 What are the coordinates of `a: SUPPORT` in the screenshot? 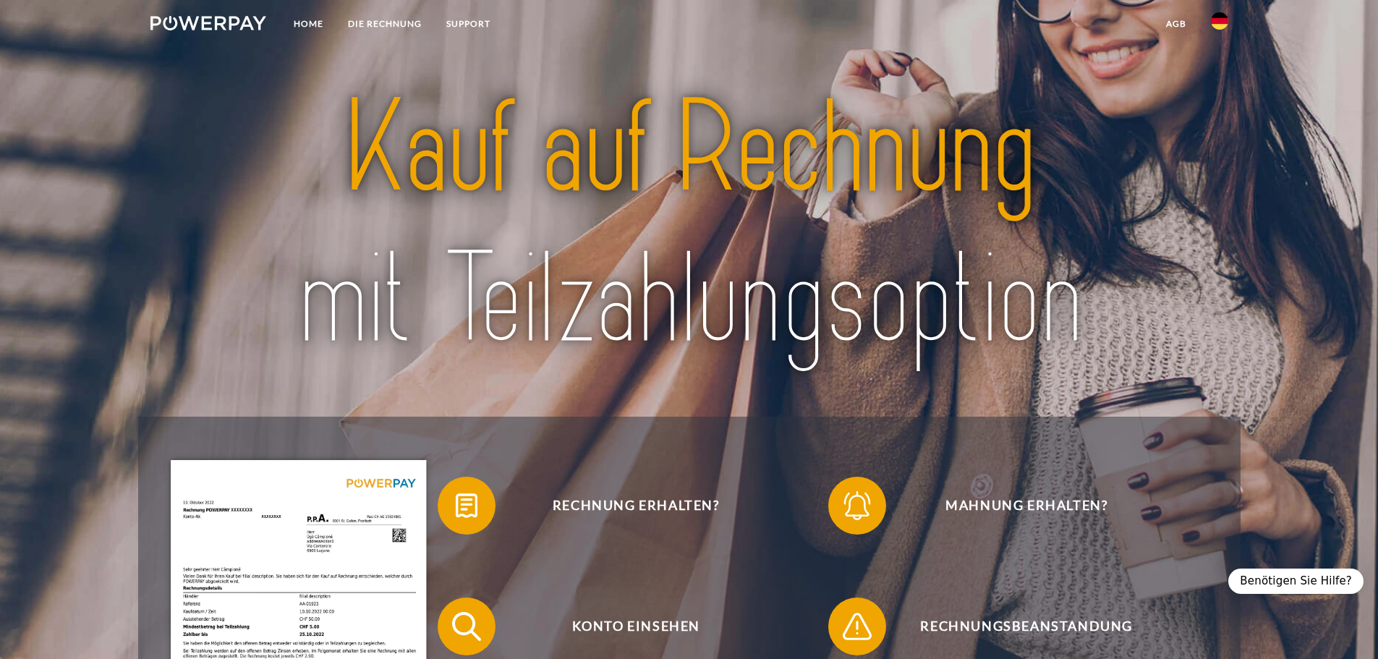 It's located at (468, 24).